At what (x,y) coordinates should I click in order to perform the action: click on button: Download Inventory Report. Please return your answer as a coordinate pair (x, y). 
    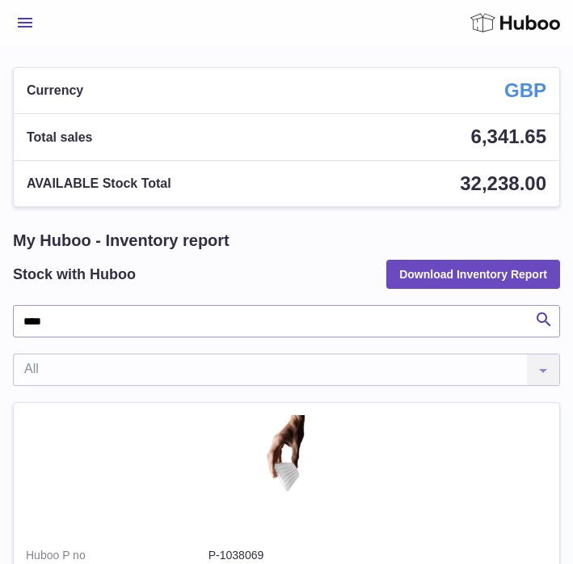
    Looking at the image, I should click on (473, 274).